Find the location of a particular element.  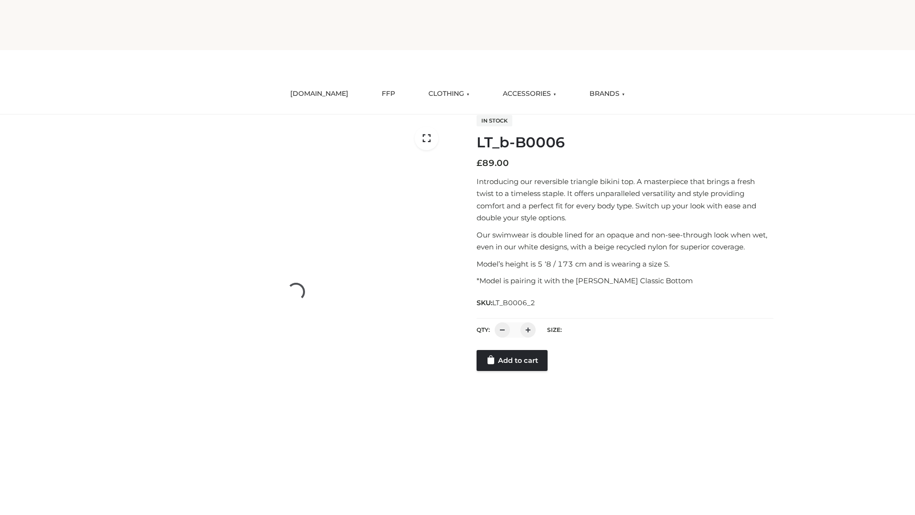

label: Size: is located at coordinates (554, 329).